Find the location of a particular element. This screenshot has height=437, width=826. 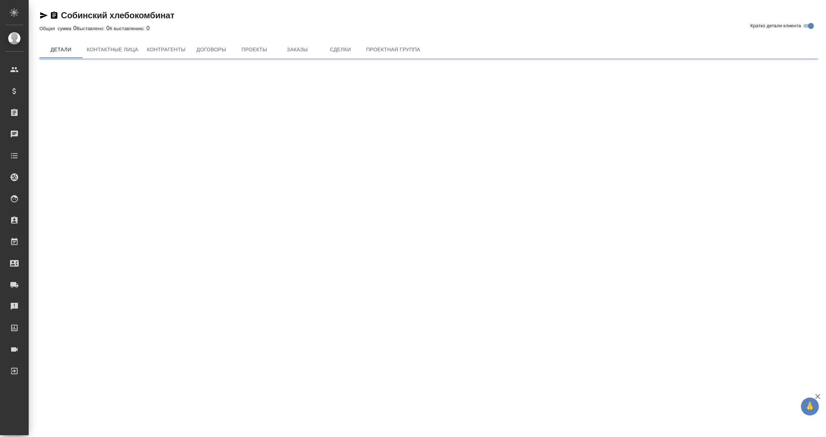

span: Контактные лица is located at coordinates (113, 49).